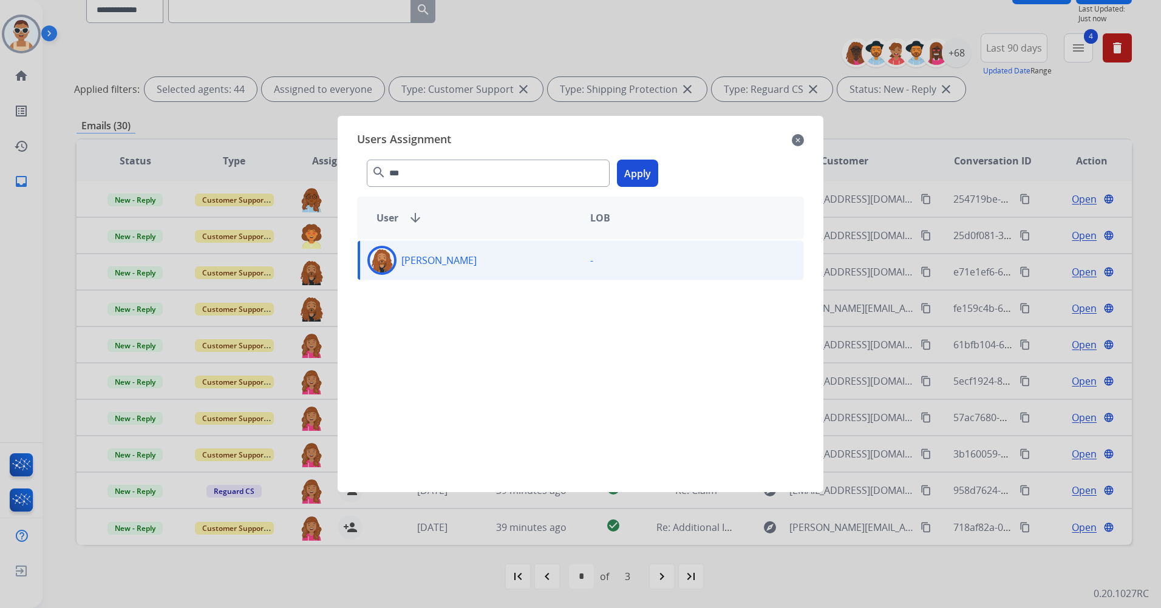 The height and width of the screenshot is (608, 1161). What do you see at coordinates (474, 218) in the screenshot?
I see `div: User` at bounding box center [474, 218].